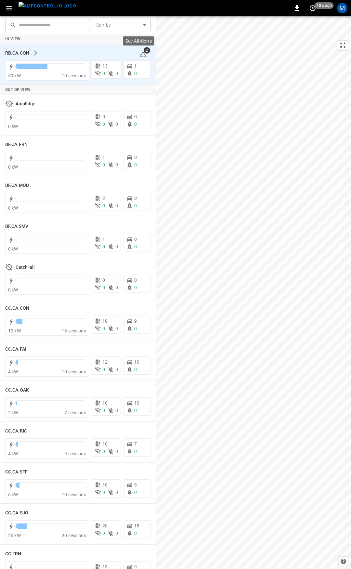 The image size is (351, 569). I want to click on span: 59 kW, so click(14, 76).